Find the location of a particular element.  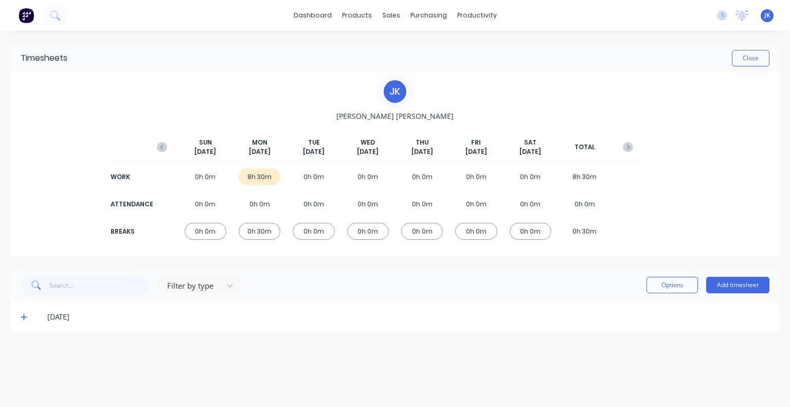

button: Options is located at coordinates (672, 285).